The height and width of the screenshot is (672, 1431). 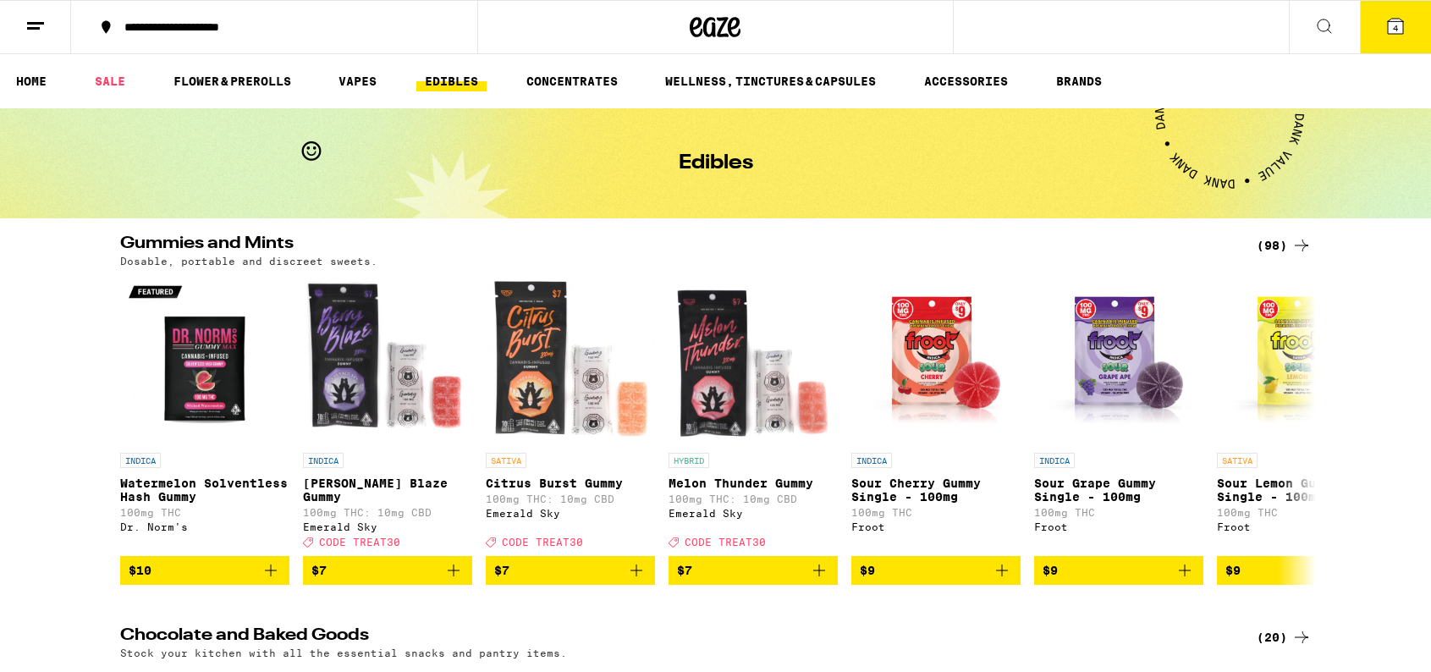 I want to click on img: Emerald Sky - Melon Thunder Gummy, so click(x=753, y=360).